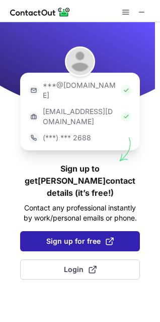 The width and height of the screenshot is (160, 322). Describe the element at coordinates (80, 62) in the screenshot. I see `img: Bradford Stroh` at that location.